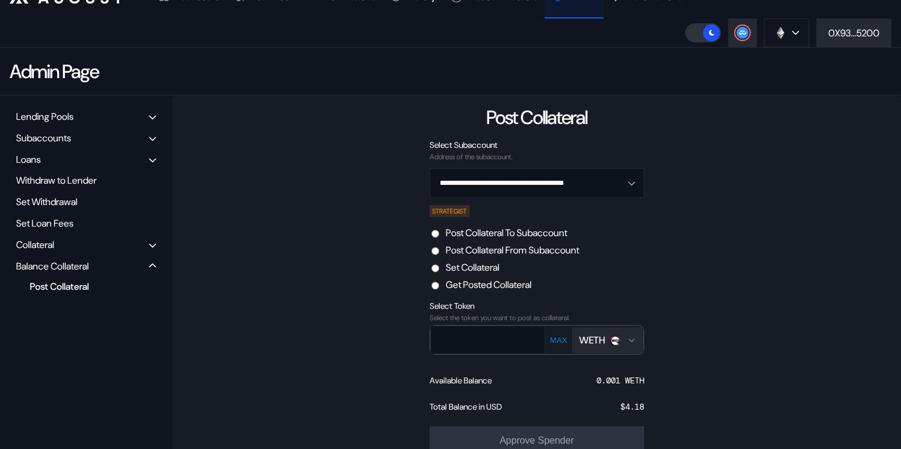 The height and width of the screenshot is (449, 901). I want to click on div: Withdraw to Lender, so click(86, 180).